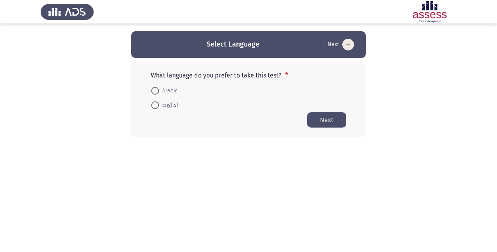 The height and width of the screenshot is (252, 497). I want to click on img: Assess Talent Management logo, so click(67, 12).